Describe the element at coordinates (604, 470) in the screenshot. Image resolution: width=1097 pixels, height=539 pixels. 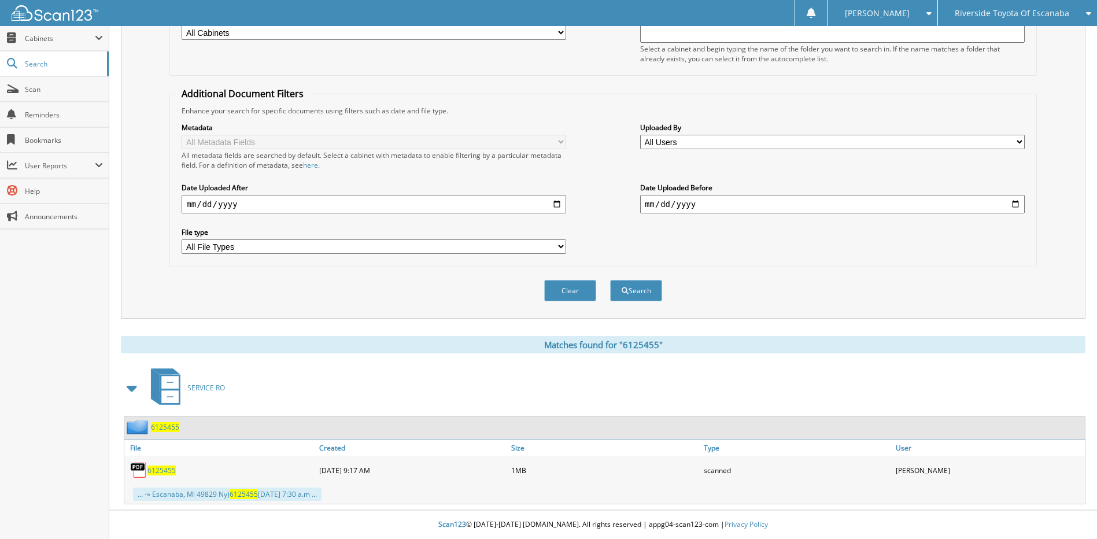
I see `div: 1MB` at that location.